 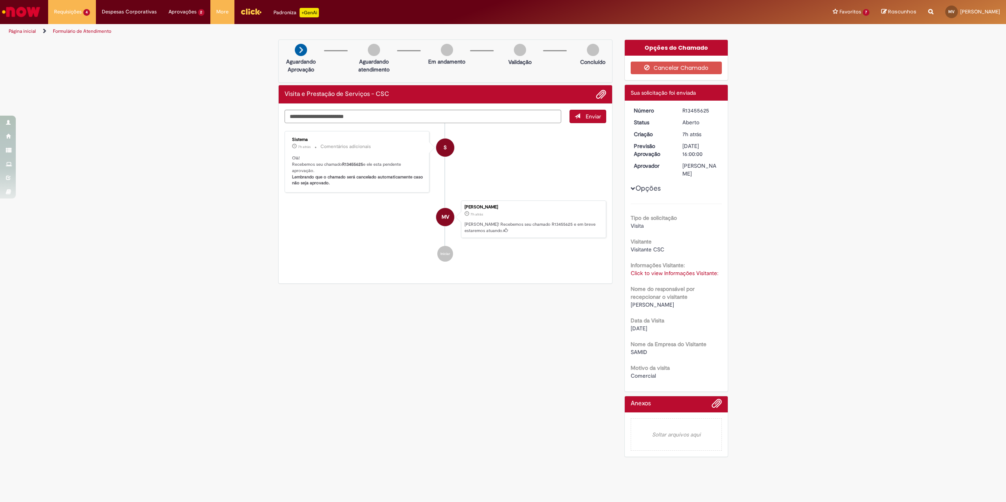 What do you see at coordinates (446, 219) in the screenshot?
I see `li: Mateus Marinho Vian` at bounding box center [446, 219].